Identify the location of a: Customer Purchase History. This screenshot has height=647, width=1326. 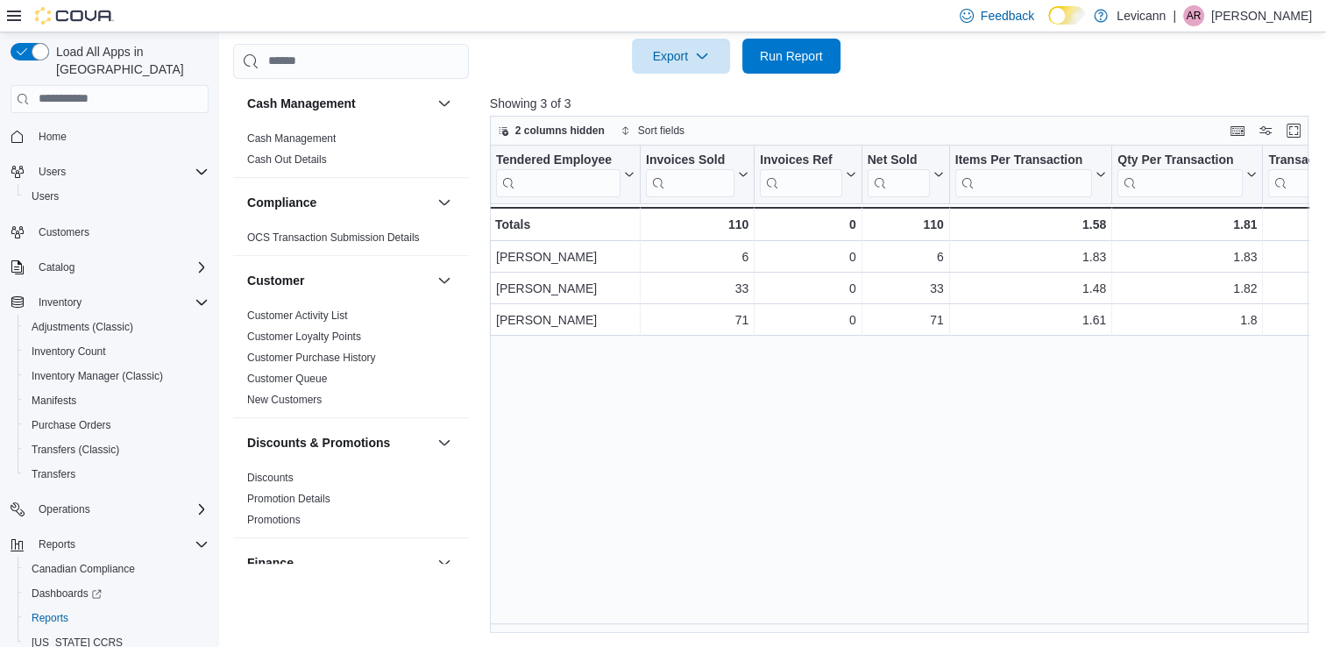
(311, 358).